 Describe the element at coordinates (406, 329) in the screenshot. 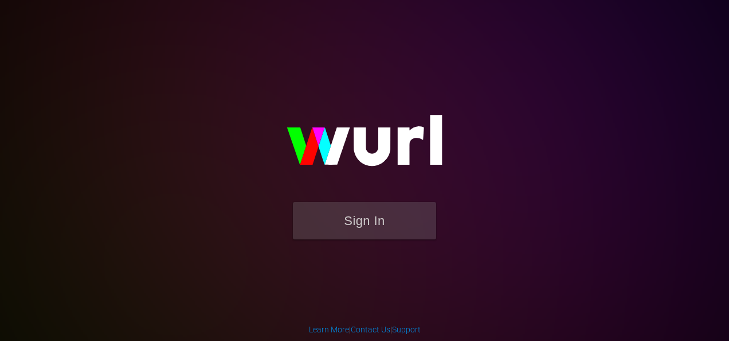

I see `a: Support` at that location.